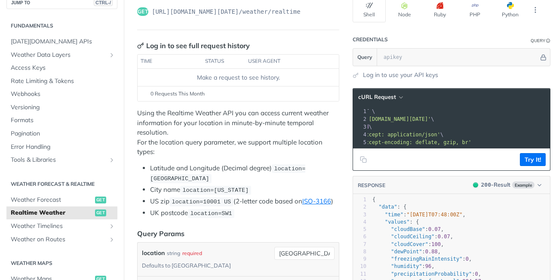  I want to click on span: cURL Request, so click(377, 97).